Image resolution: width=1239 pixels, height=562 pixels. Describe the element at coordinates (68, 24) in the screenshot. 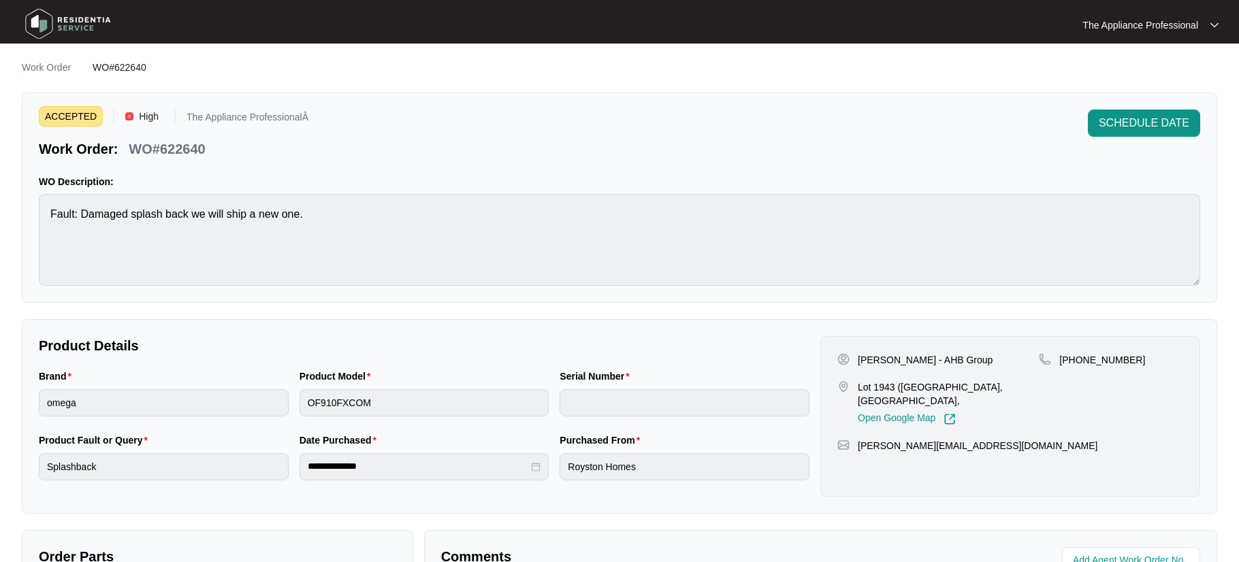

I see `img: residentia service logo` at that location.